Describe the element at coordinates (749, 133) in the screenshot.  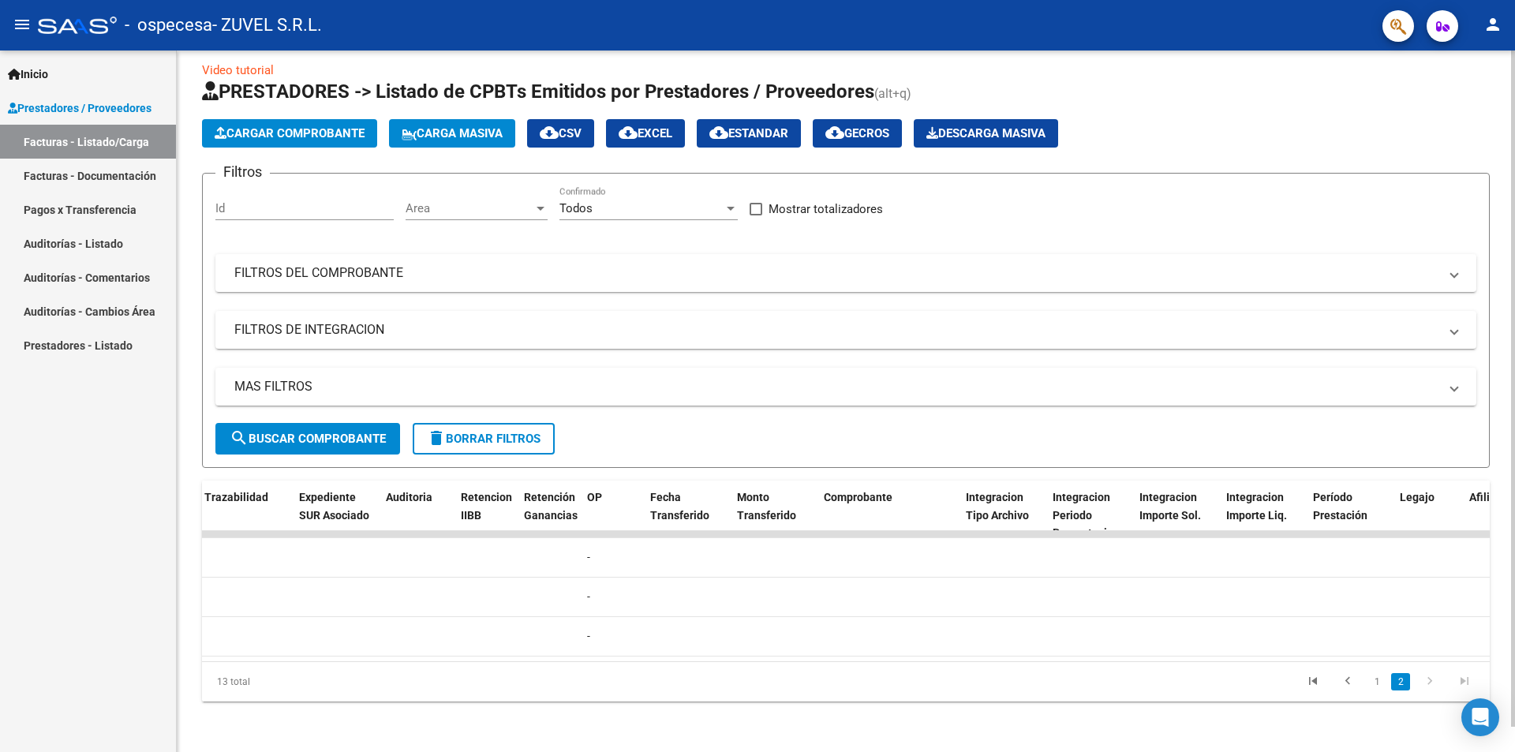
I see `button: Estandar` at that location.